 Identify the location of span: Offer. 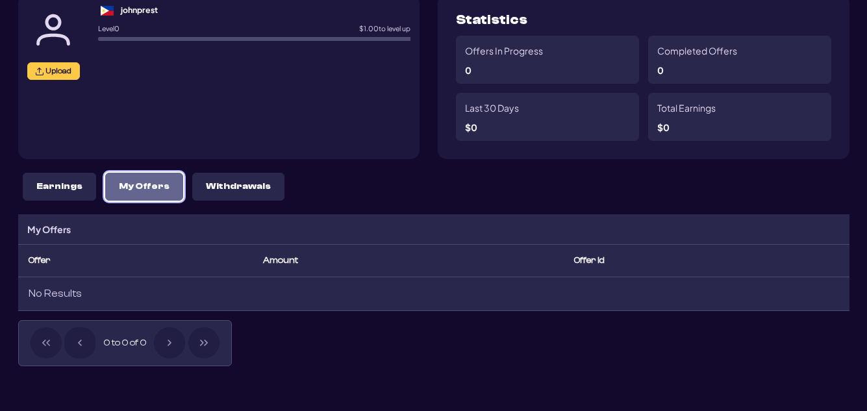
(39, 261).